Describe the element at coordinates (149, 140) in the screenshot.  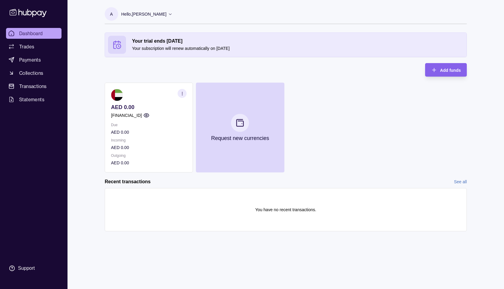
I see `p: Incoming` at that location.